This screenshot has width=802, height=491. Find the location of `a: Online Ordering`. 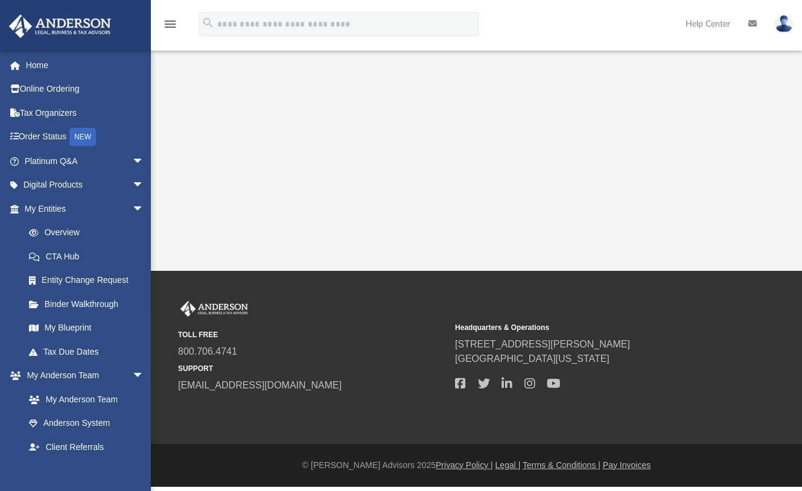

a: Online Ordering is located at coordinates (85, 89).